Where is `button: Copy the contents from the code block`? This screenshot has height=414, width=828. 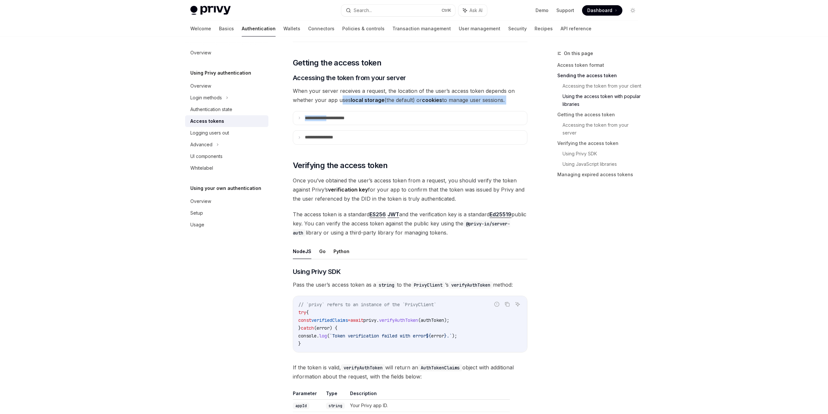 button: Copy the contents from the code block is located at coordinates (507, 304).